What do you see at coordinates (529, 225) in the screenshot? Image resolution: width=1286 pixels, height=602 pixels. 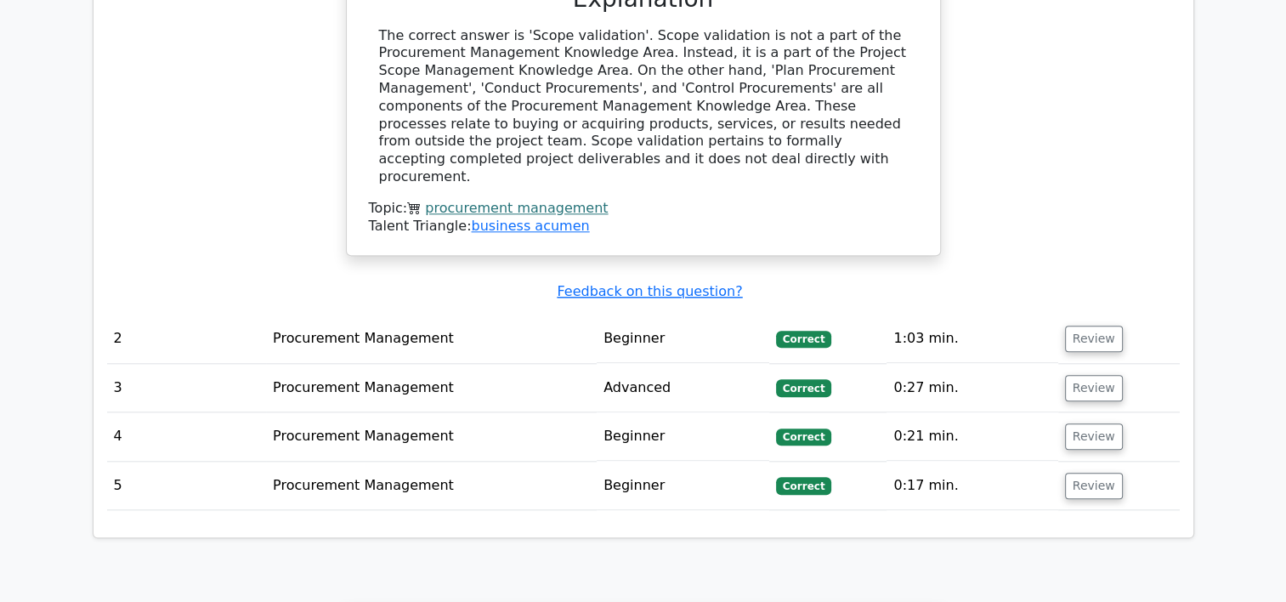 I see `a: business acumen` at bounding box center [529, 225].